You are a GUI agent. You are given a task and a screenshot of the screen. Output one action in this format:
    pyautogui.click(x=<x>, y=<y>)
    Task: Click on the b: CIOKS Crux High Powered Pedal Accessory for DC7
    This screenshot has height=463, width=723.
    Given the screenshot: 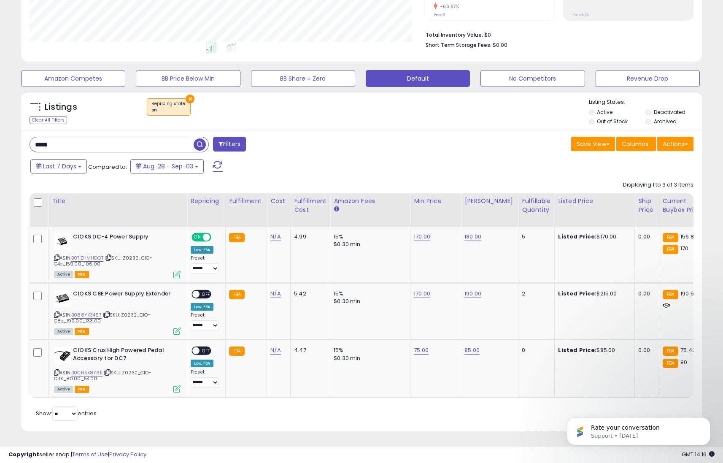 What is the action you would take?
    pyautogui.click(x=124, y=355)
    